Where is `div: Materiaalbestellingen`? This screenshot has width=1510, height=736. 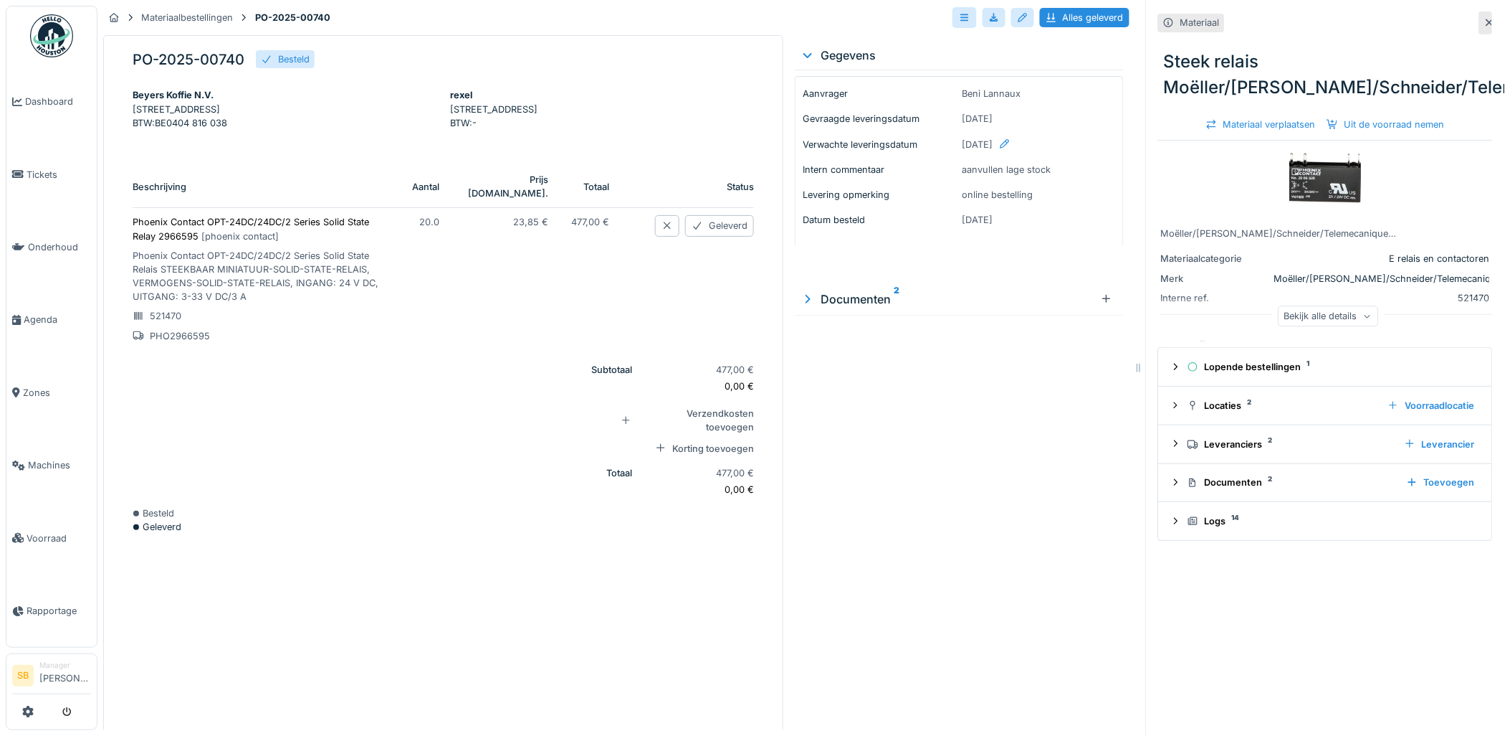 div: Materiaalbestellingen is located at coordinates (187, 17).